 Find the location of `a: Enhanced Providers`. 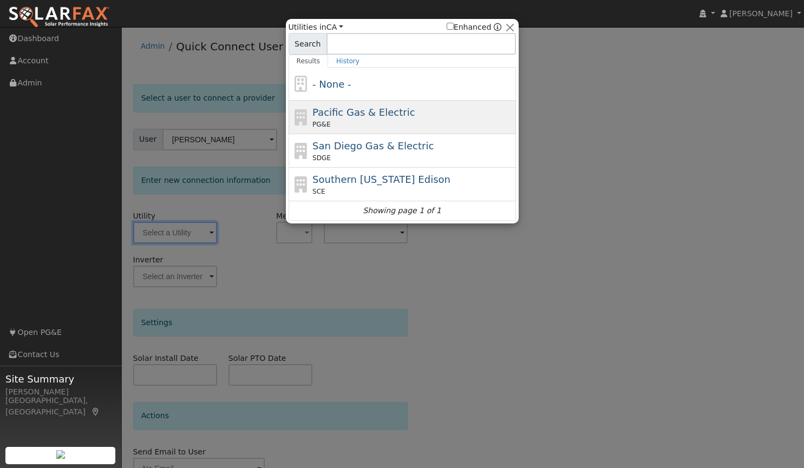

a: Enhanced Providers is located at coordinates (497, 27).